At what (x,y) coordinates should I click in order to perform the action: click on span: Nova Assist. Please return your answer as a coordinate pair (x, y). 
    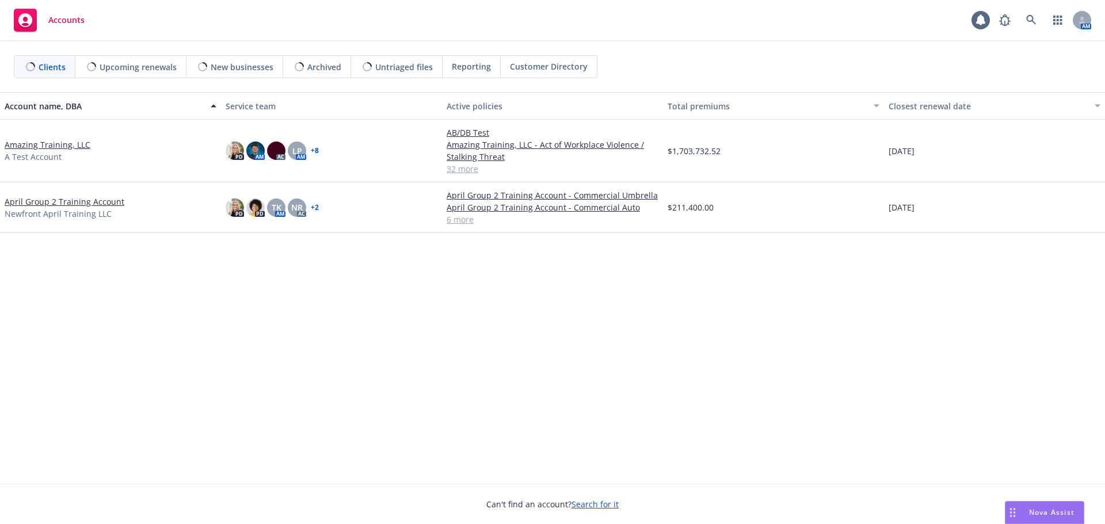
    Looking at the image, I should click on (1051, 512).